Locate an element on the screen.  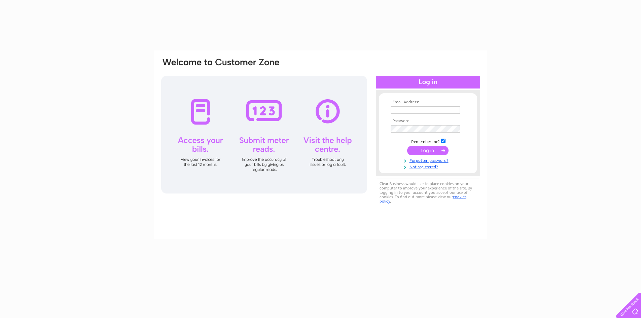
a: Not registered? is located at coordinates (428, 166).